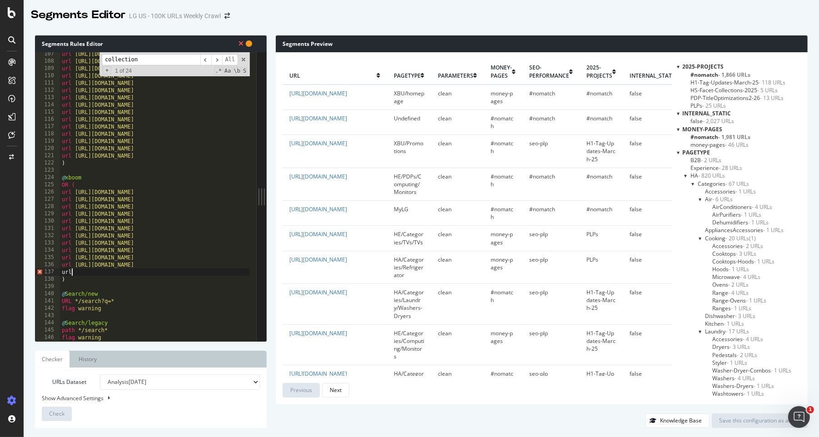  Describe the element at coordinates (409, 377) in the screenshot. I see `span: HA/Categories/Cooking` at that location.